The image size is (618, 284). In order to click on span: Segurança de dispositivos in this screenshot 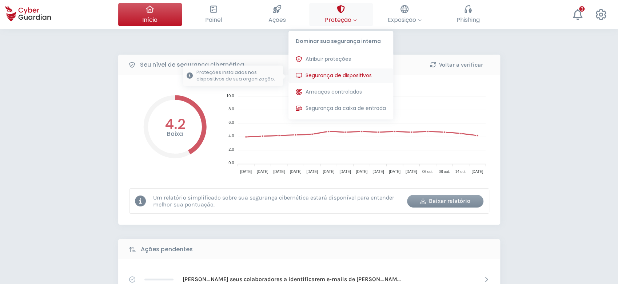, I will do `click(339, 75)`.